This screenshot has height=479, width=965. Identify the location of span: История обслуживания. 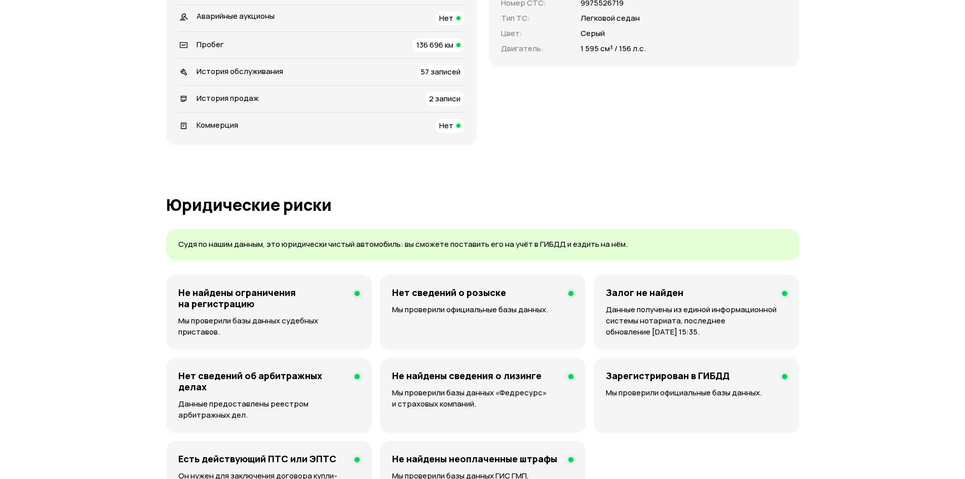
(240, 71).